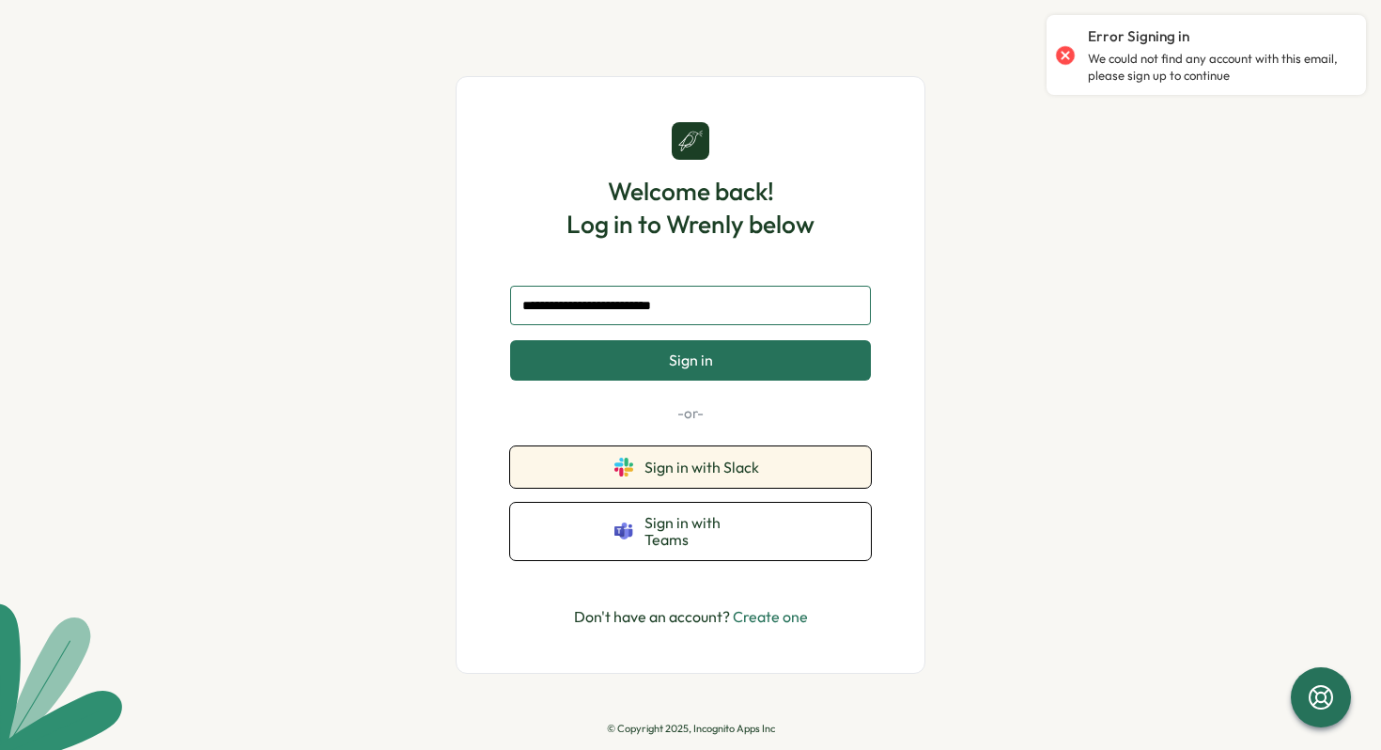 The image size is (1381, 750). What do you see at coordinates (691, 360) in the screenshot?
I see `button: Sign in` at bounding box center [691, 360].